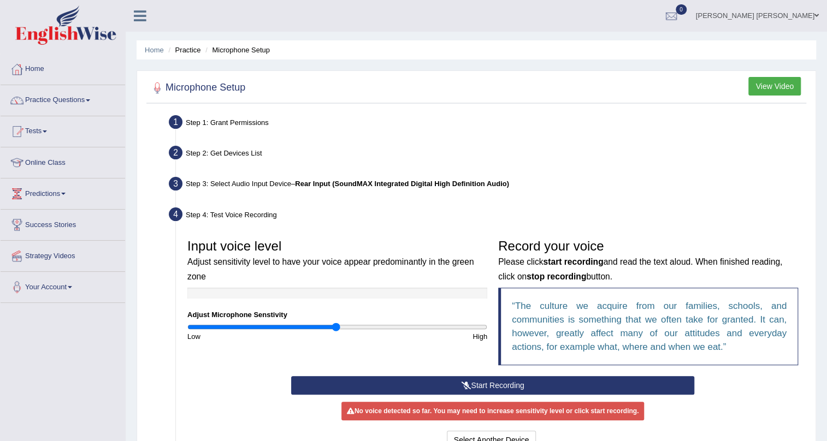  What do you see at coordinates (63, 255) in the screenshot?
I see `a: Strategy Videos` at bounding box center [63, 255].